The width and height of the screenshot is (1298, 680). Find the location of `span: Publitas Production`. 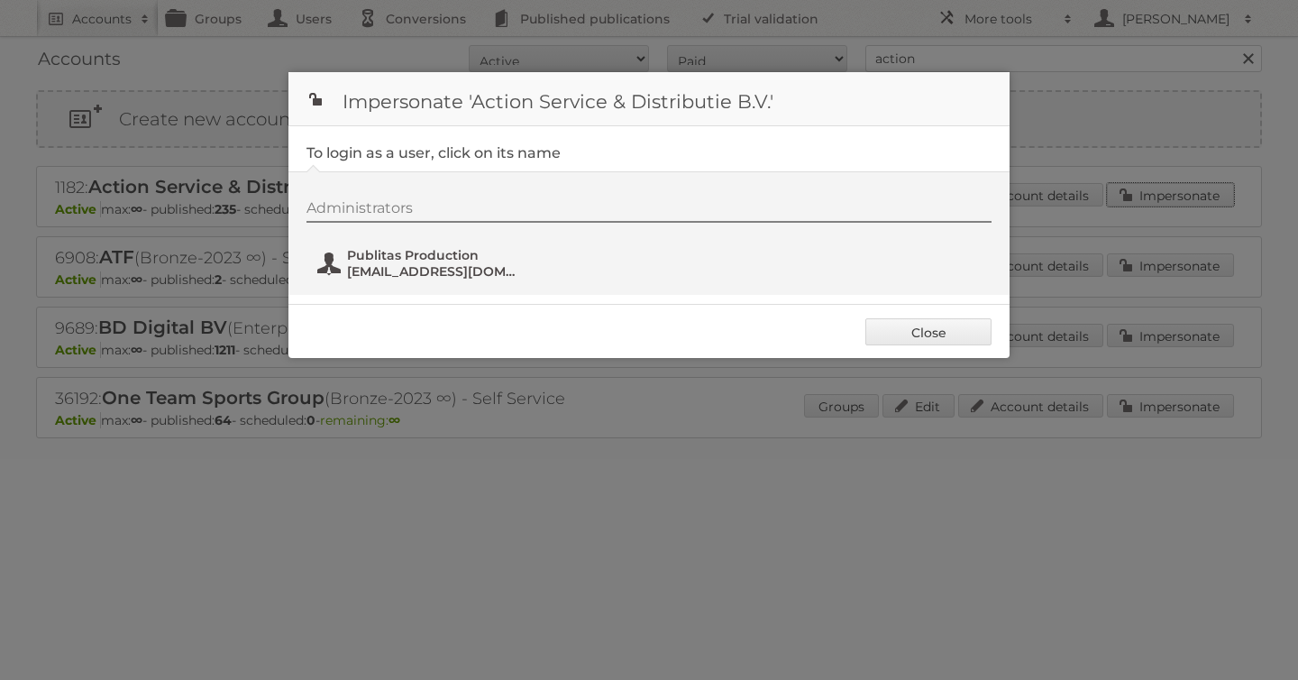

span: Publitas Production is located at coordinates (434, 255).